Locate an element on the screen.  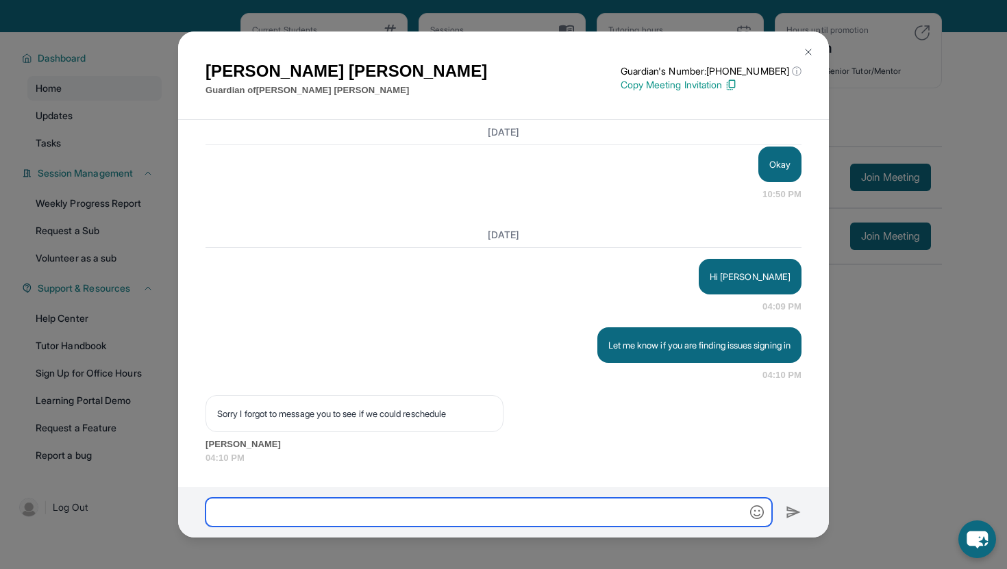
img: Emoji is located at coordinates (757, 512).